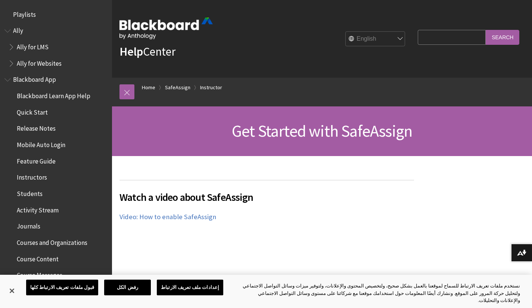  What do you see at coordinates (211, 87) in the screenshot?
I see `a: Instructor` at bounding box center [211, 87].